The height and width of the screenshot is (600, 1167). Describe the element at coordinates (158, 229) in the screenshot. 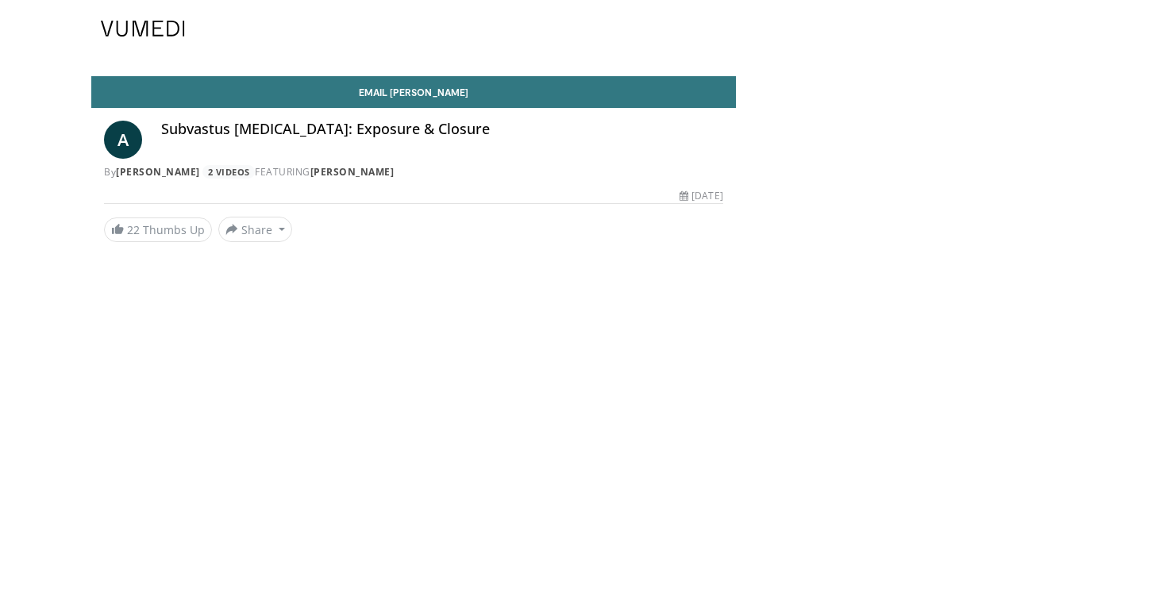

I see `a: 22 Thumbs Up` at that location.